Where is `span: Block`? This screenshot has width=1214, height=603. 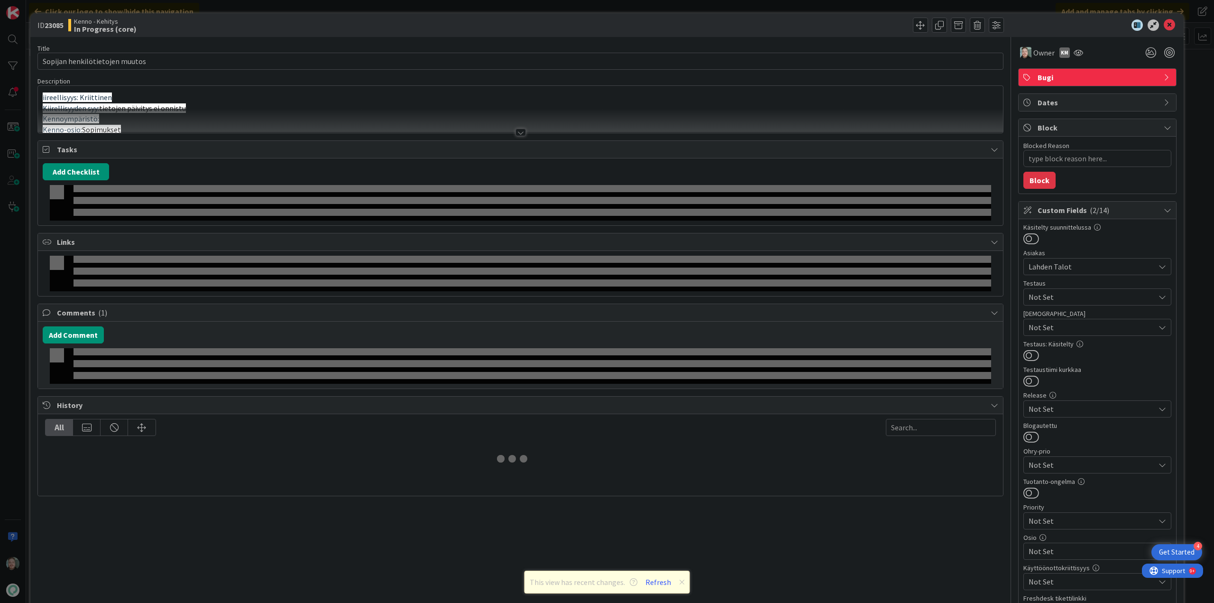
span: Block is located at coordinates (1098, 128).